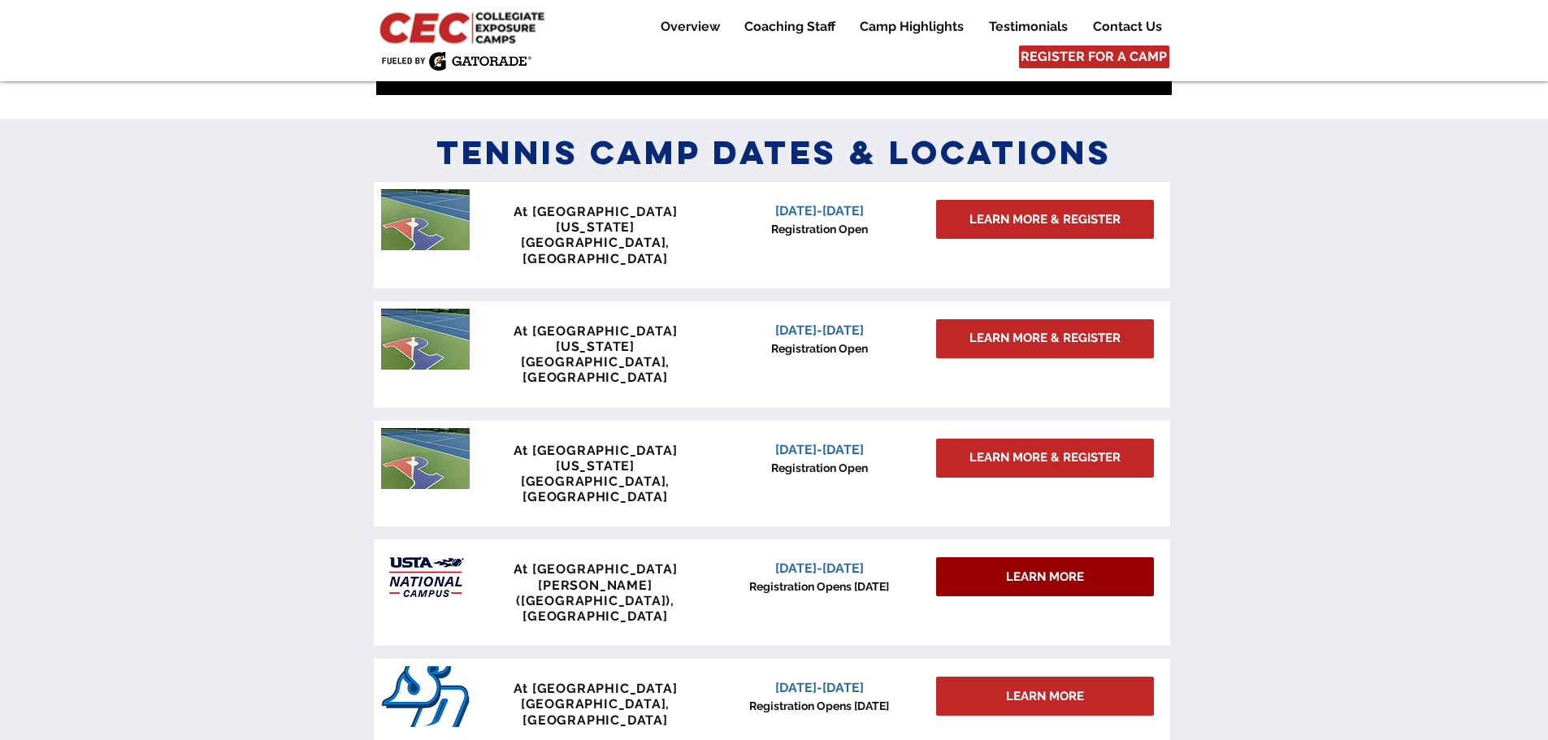  What do you see at coordinates (1094, 57) in the screenshot?
I see `span: REGISTER FOR A CAMP` at bounding box center [1094, 57].